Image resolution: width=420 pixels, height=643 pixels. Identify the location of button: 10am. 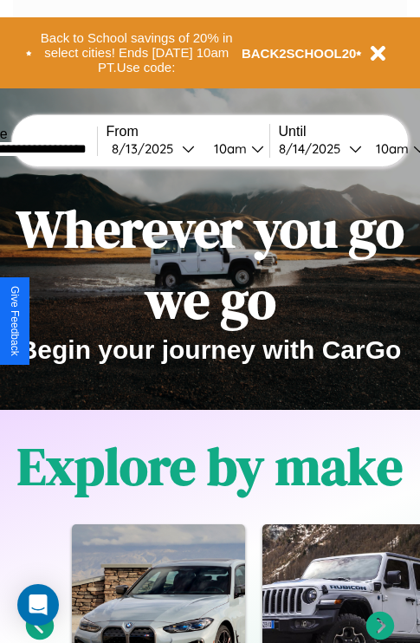
(235, 148).